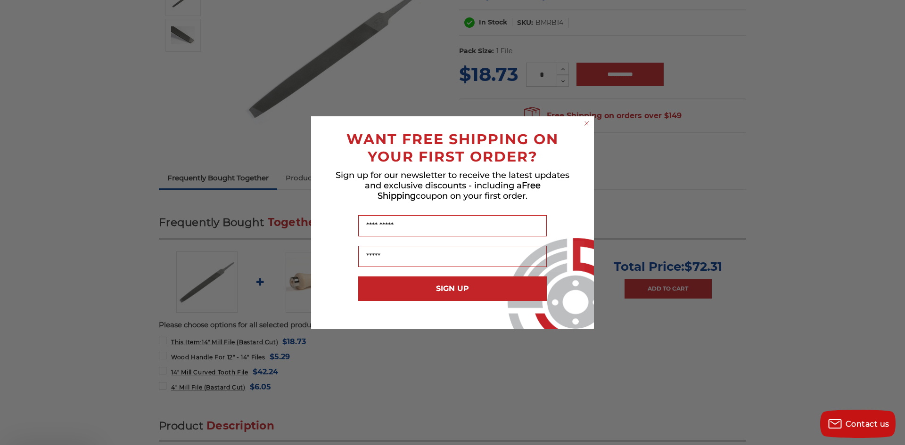 The image size is (905, 445). I want to click on span: Sign up for our newsletter to receive the latest updates and exclusive discounts - including a co..., so click(453, 186).